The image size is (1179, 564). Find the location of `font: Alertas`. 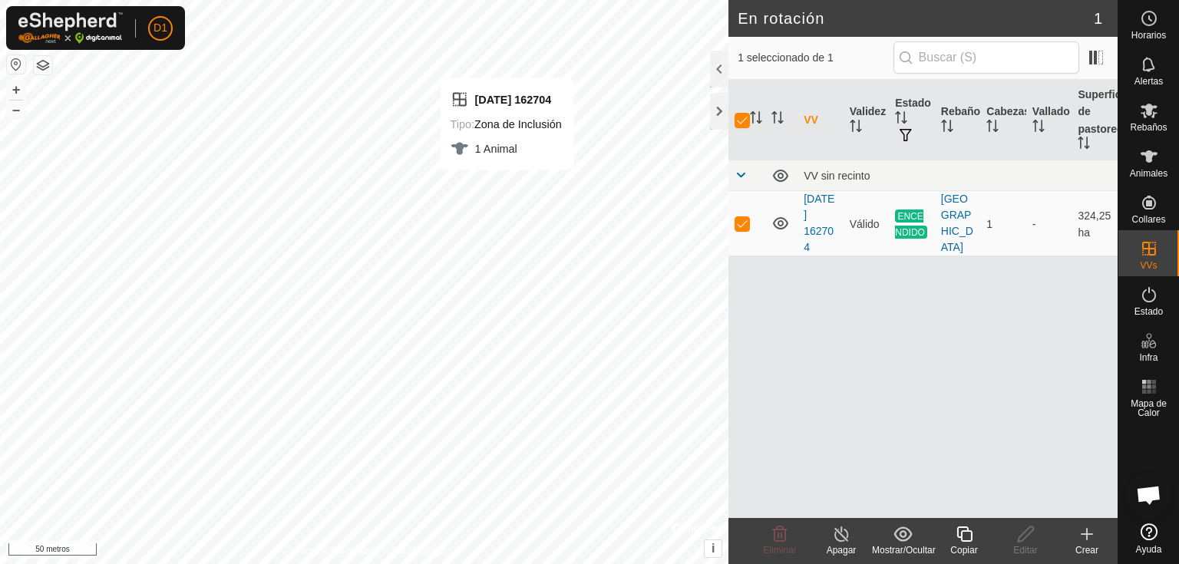

font: Alertas is located at coordinates (1148, 81).